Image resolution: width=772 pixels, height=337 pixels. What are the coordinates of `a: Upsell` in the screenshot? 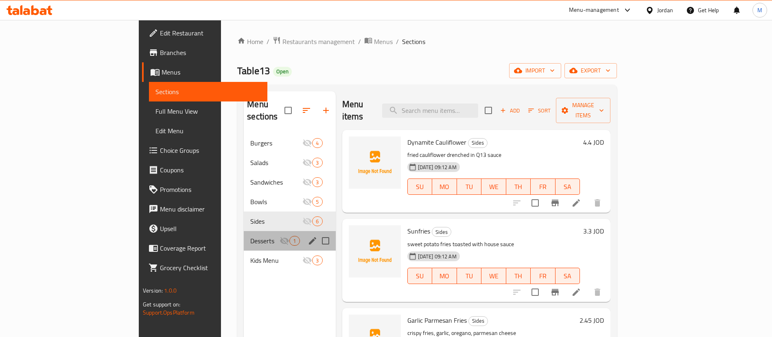 It's located at (205, 228).